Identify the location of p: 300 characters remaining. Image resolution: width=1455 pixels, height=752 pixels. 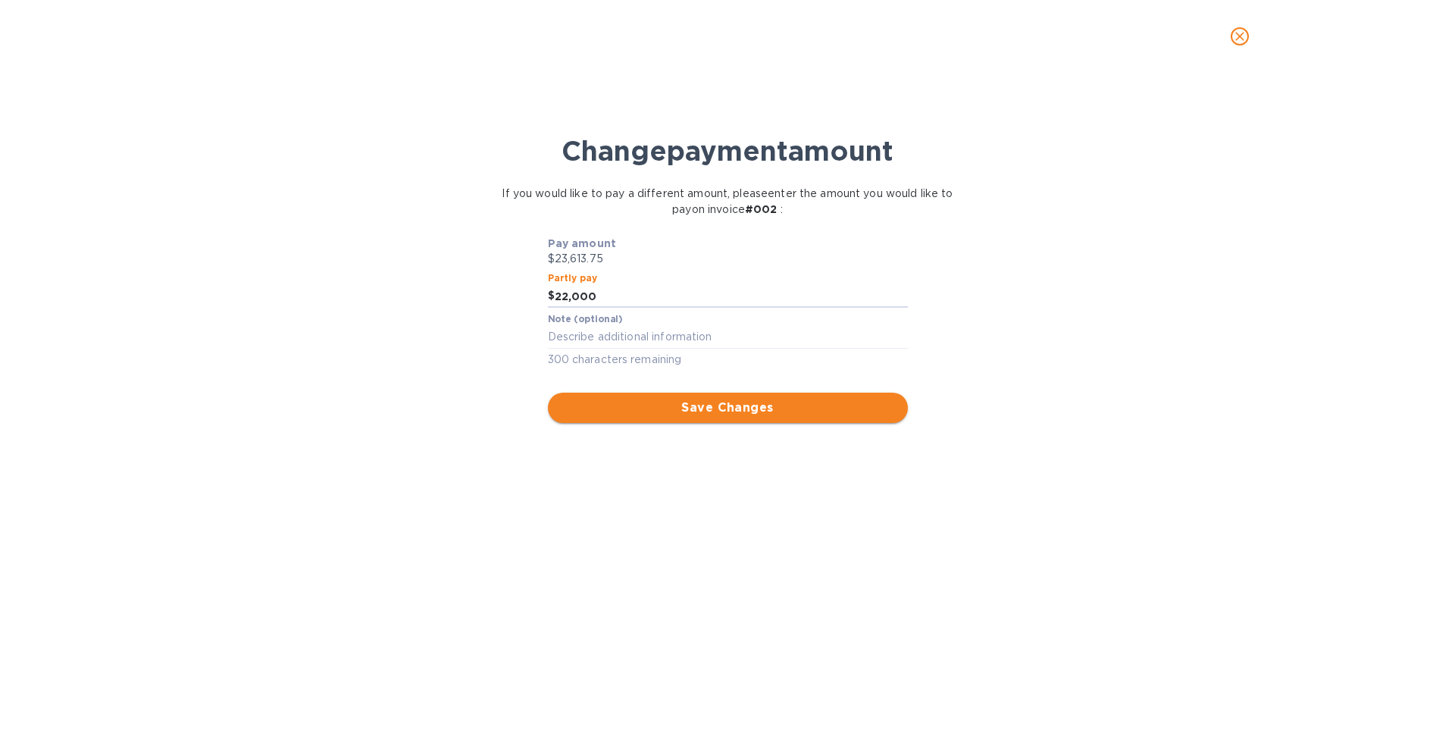
(728, 359).